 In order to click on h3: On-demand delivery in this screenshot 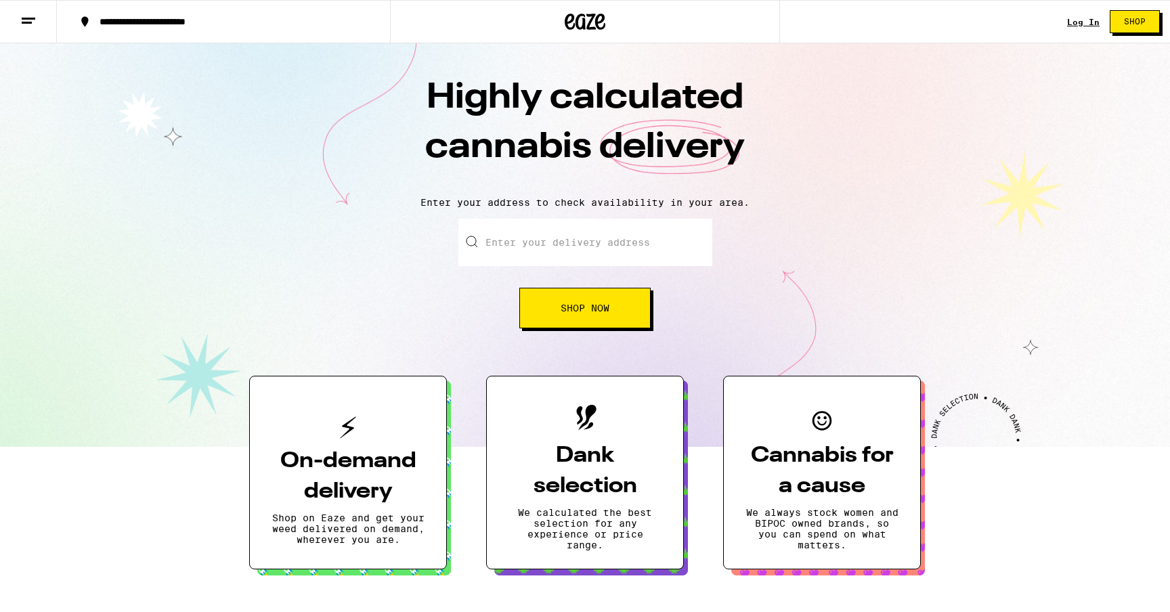, I will do `click(348, 477)`.